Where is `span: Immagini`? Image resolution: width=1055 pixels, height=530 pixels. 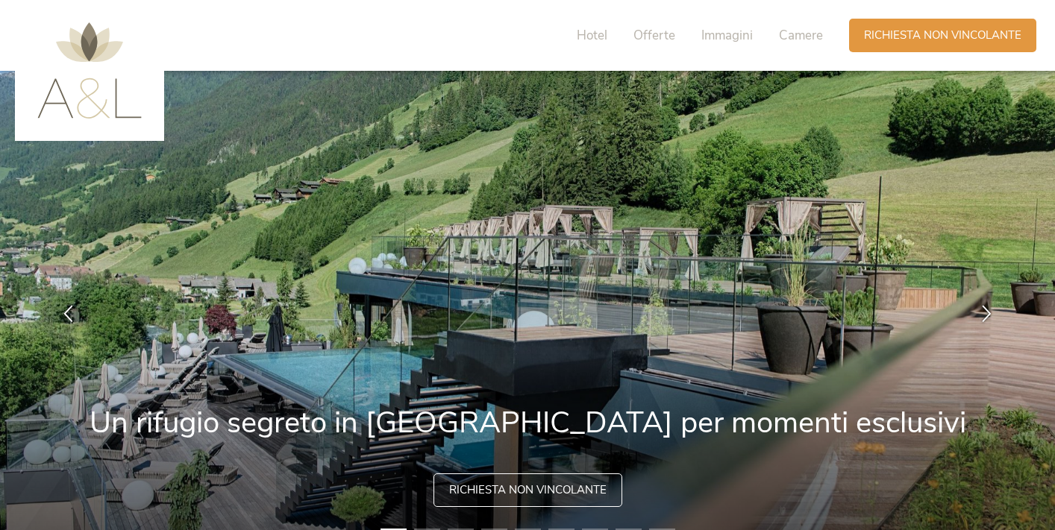 span: Immagini is located at coordinates (726, 35).